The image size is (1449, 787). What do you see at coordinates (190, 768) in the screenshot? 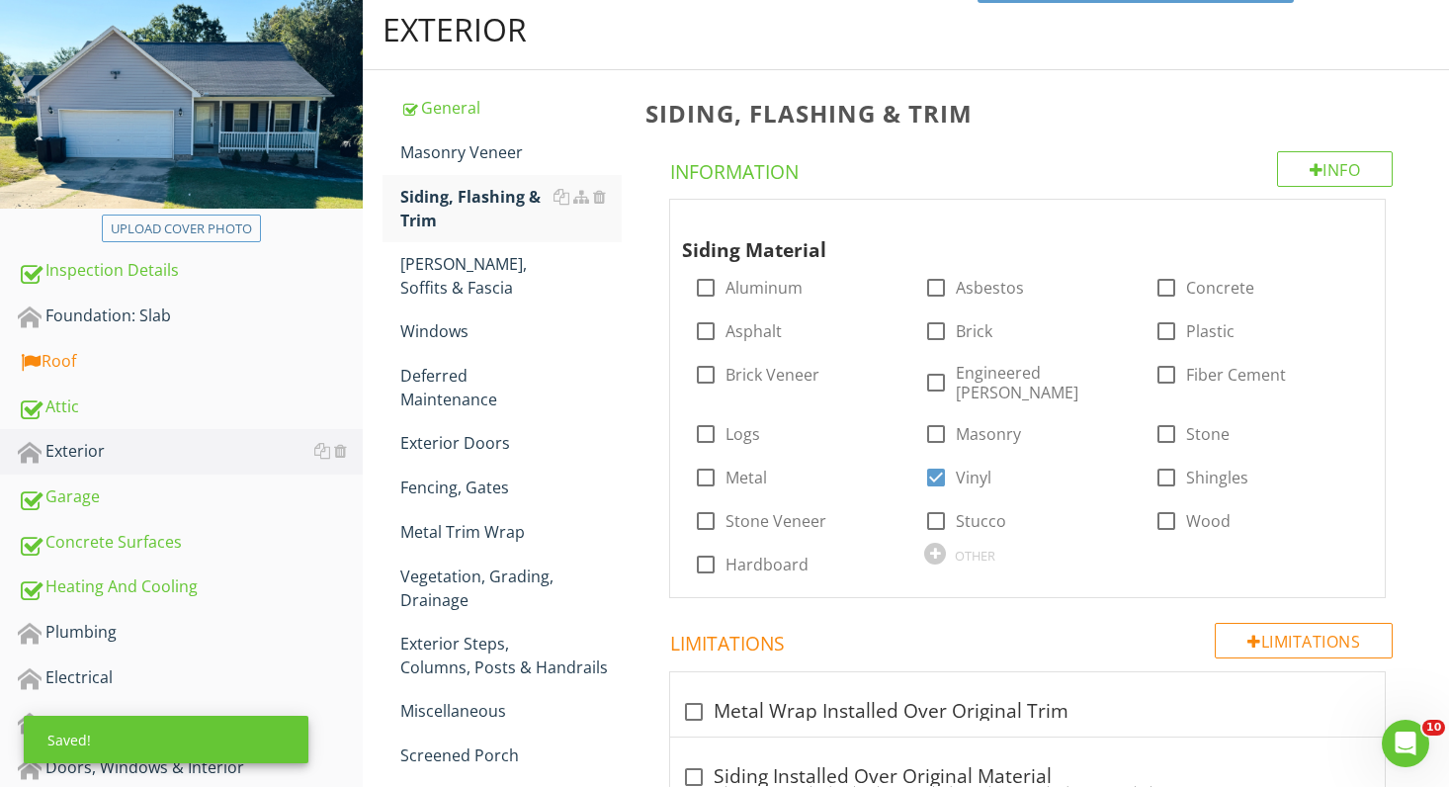
I see `div: Doors, Windows & Interior` at bounding box center [190, 768].